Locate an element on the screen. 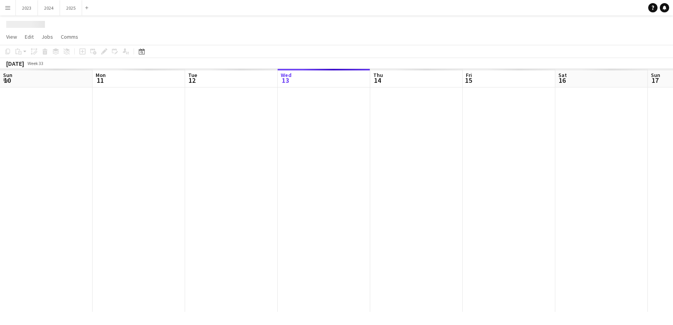 This screenshot has height=325, width=673. button: 2024 is located at coordinates (49, 8).